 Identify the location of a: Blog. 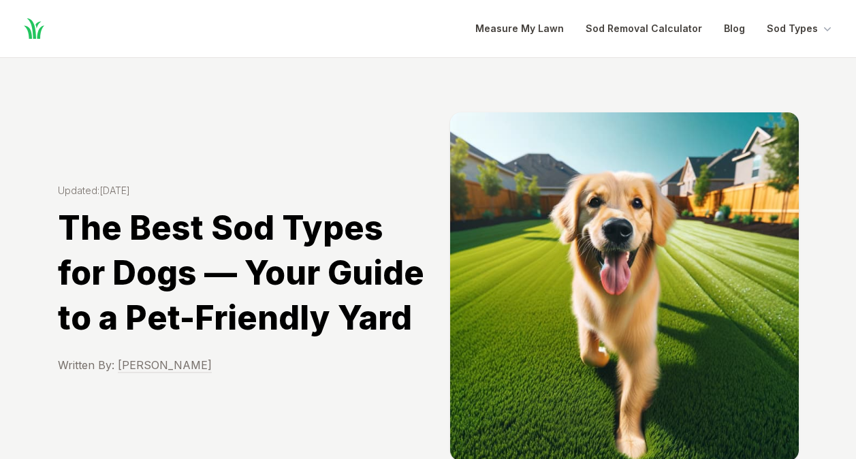
(734, 29).